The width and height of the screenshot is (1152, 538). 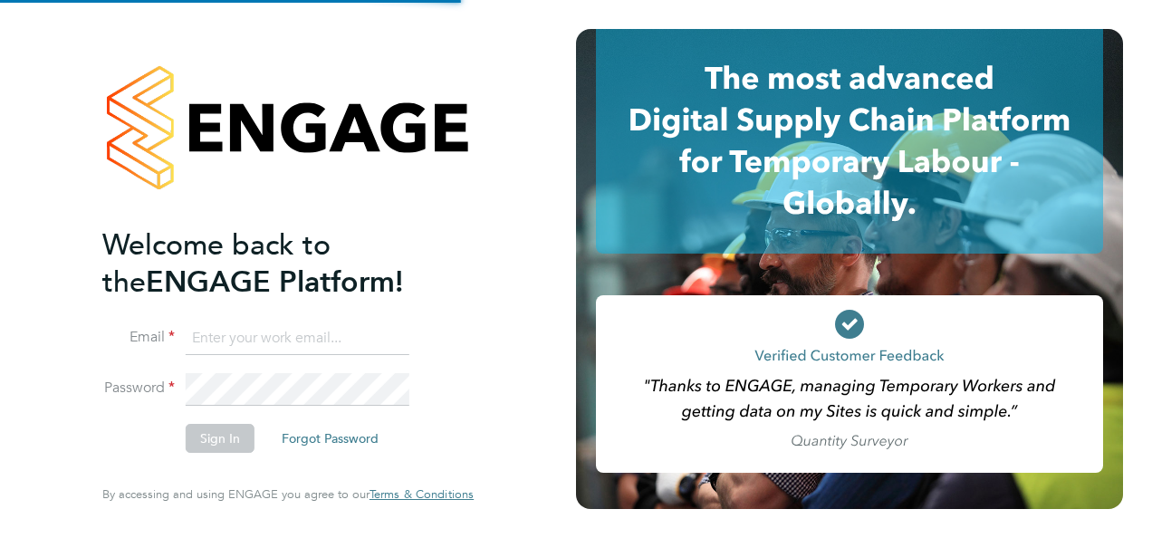 I want to click on button: Forgot Password, so click(x=330, y=438).